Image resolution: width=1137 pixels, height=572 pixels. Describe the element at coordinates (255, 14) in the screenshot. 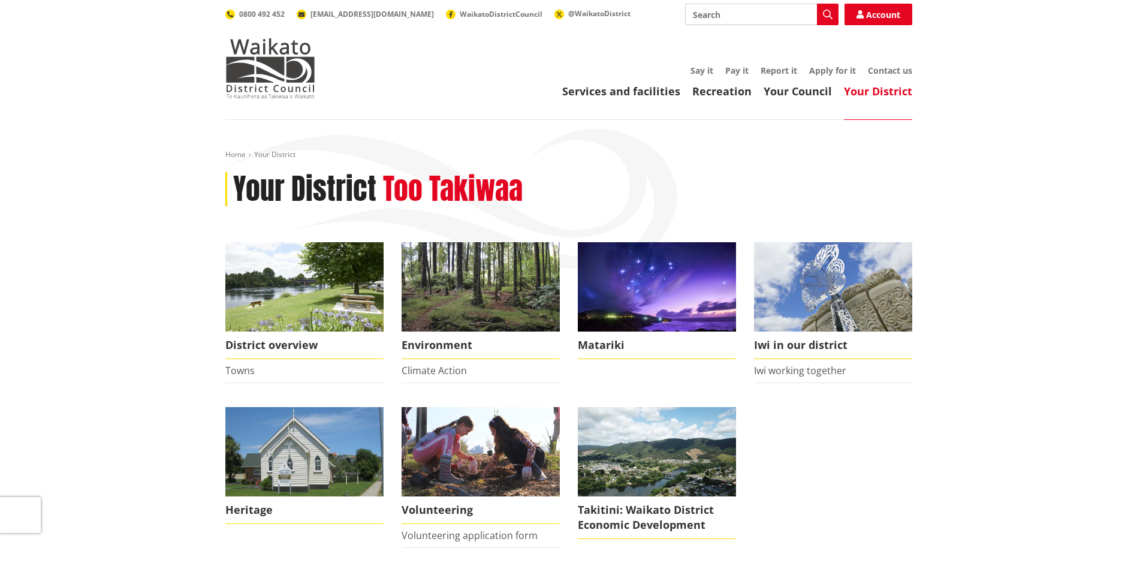

I see `a: 0800 492 452` at that location.